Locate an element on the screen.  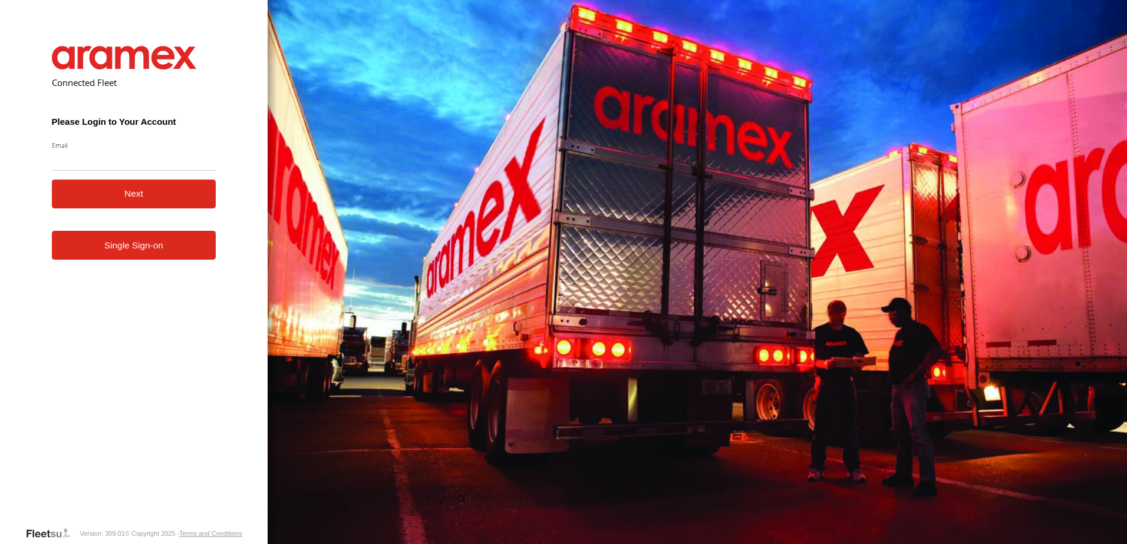
a: Visit our Website is located at coordinates (52, 534).